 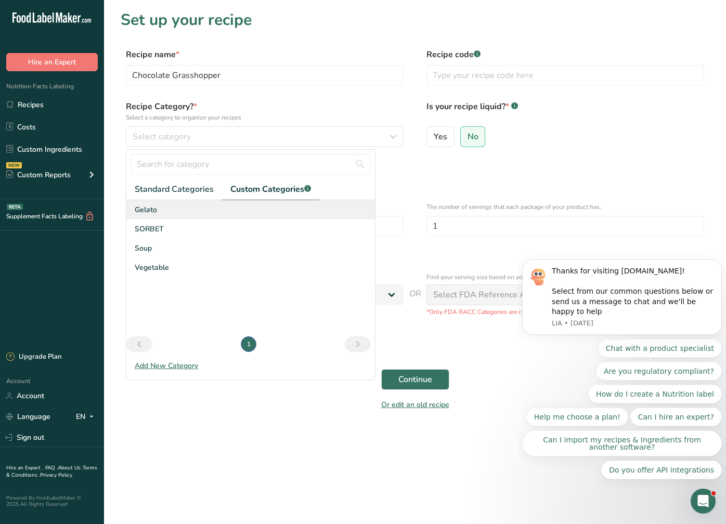 I want to click on input: Type your recipe code here, so click(x=565, y=75).